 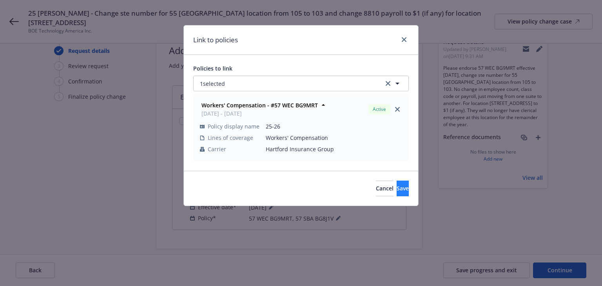 I want to click on a: clear selection, so click(x=388, y=83).